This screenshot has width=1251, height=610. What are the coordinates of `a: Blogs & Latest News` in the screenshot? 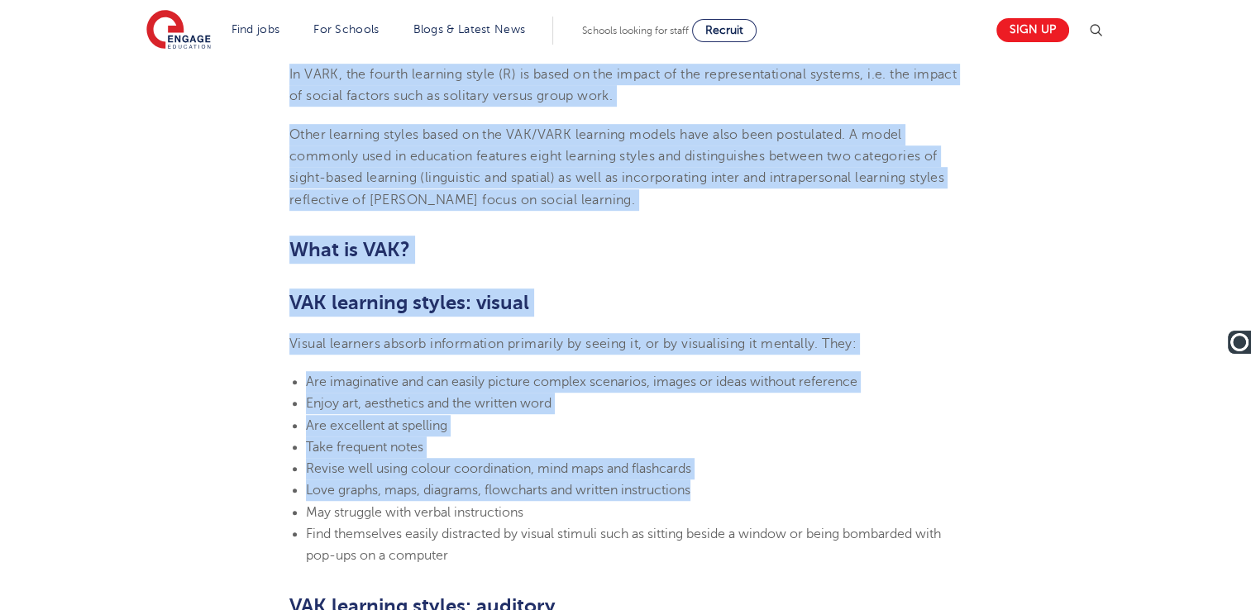 It's located at (470, 29).